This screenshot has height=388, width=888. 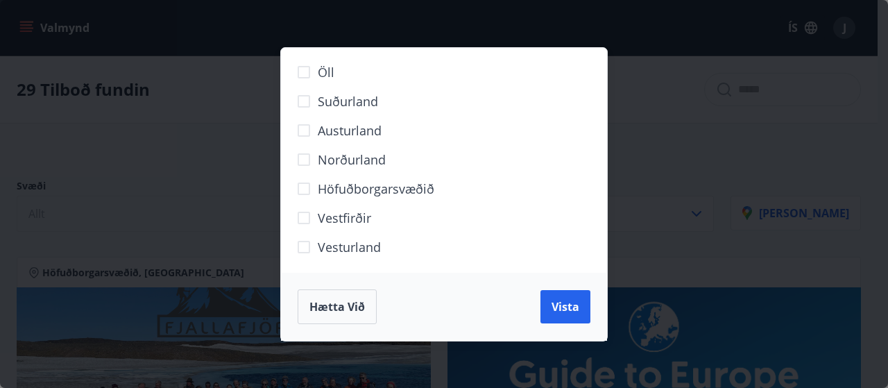 I want to click on button: Hætta við, so click(x=337, y=307).